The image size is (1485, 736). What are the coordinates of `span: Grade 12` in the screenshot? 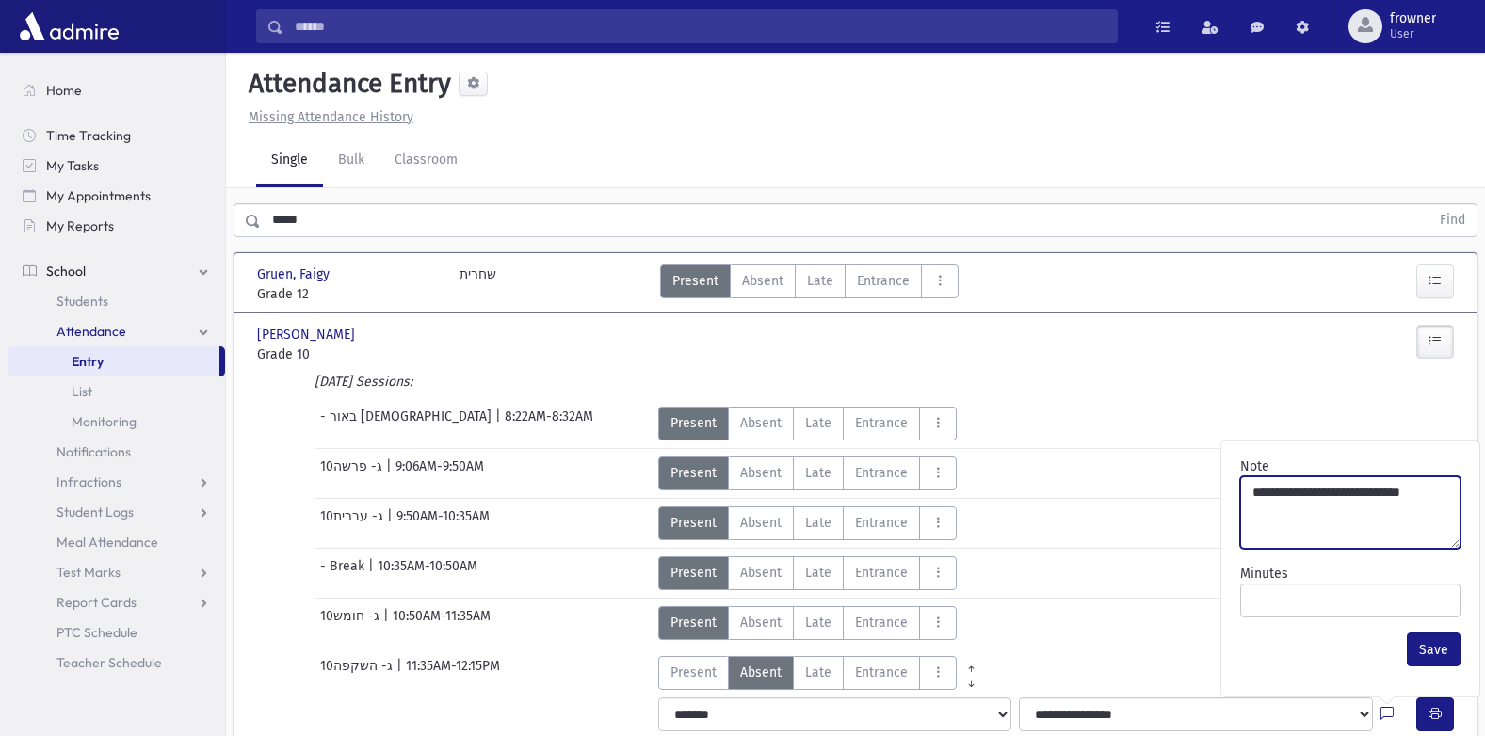 It's located at (348, 294).